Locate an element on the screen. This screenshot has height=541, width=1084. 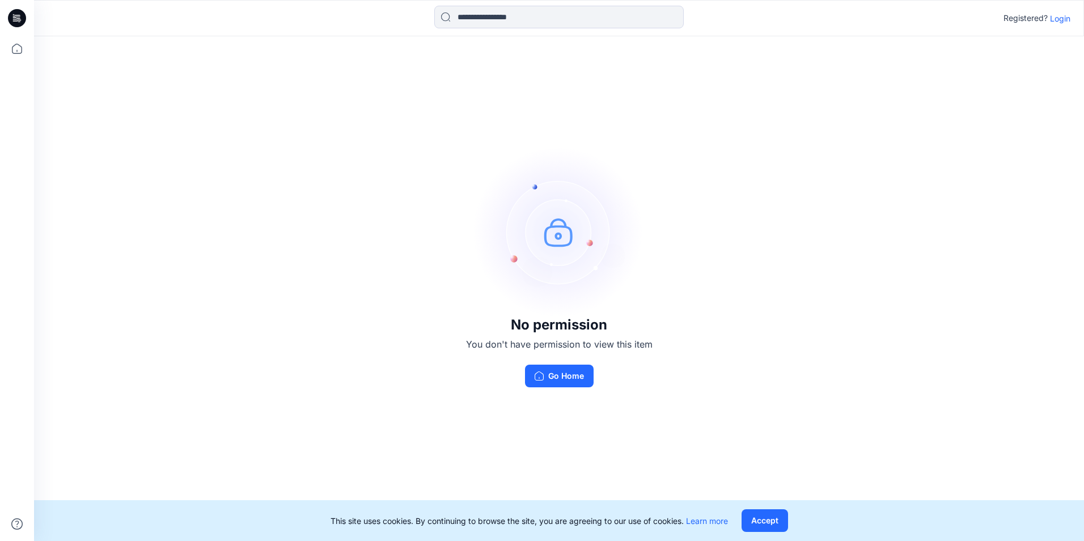
img: no-perm.svg is located at coordinates (559, 232).